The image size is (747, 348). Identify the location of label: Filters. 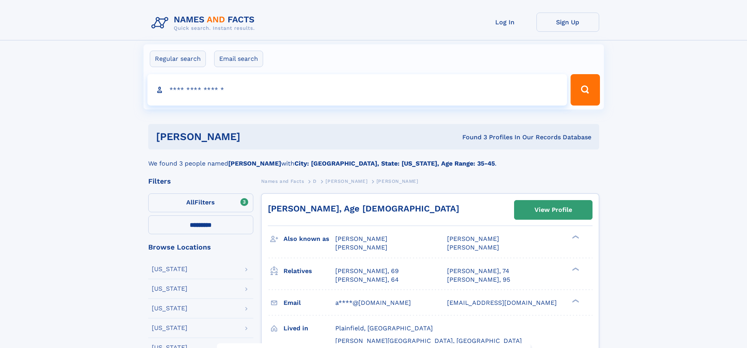
(201, 203).